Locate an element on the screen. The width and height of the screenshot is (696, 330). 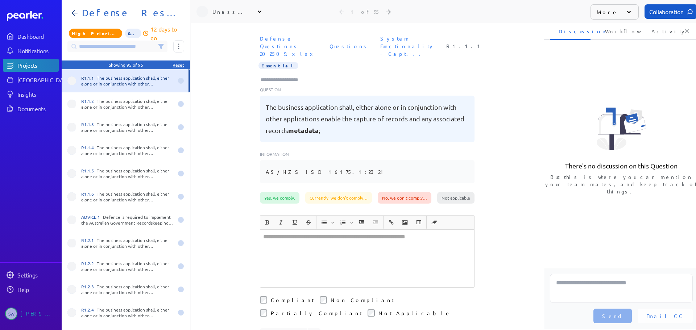
input: Type here to add tags is located at coordinates (282, 80).